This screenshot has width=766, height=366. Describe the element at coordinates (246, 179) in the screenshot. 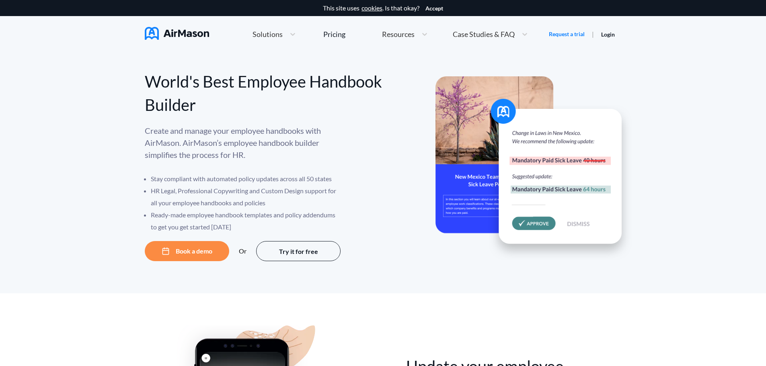

I see `li: Stay compliant with automated policy updates across all 50 states` at that location.